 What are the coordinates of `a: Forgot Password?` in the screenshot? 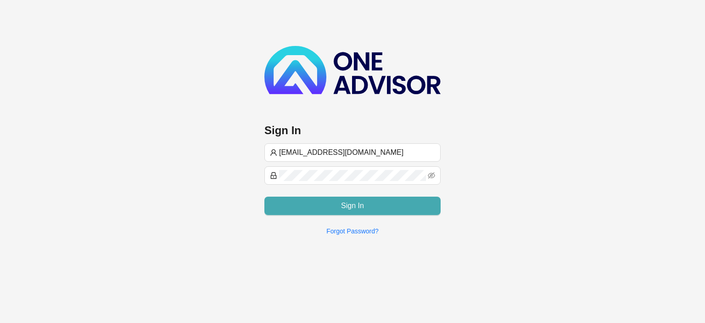 It's located at (352, 231).